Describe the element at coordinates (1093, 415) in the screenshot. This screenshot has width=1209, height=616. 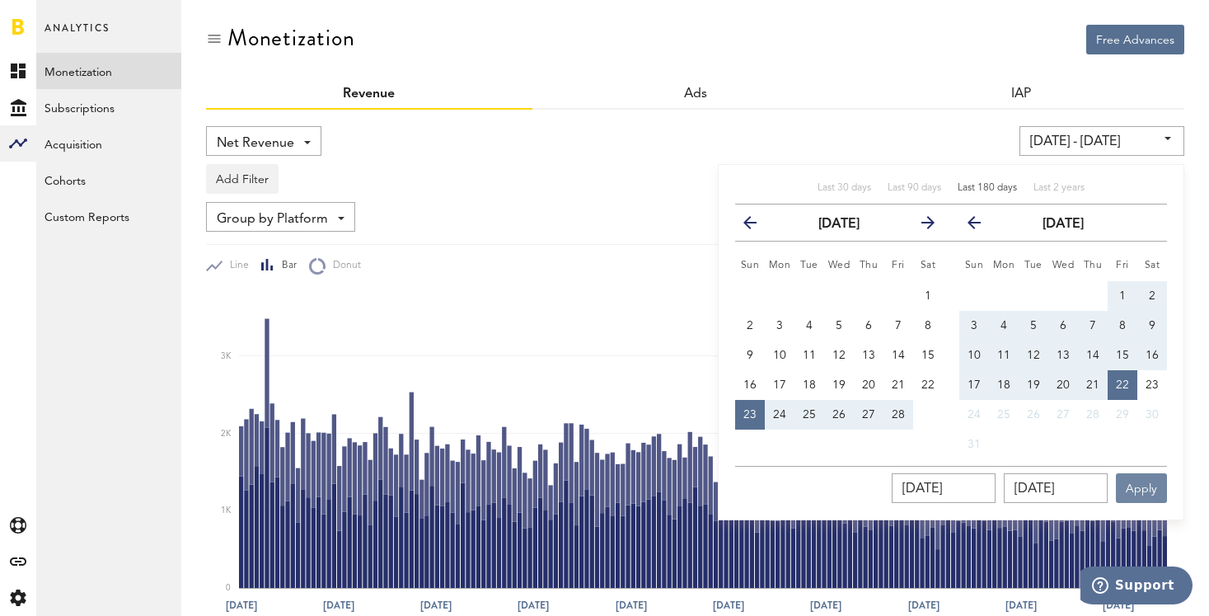
I see `button: 28` at that location.